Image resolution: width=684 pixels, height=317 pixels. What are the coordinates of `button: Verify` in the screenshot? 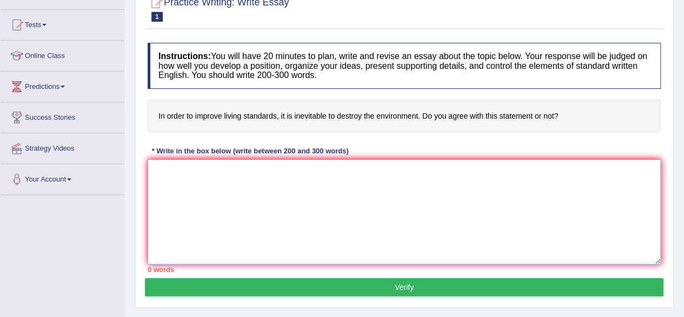 It's located at (404, 287).